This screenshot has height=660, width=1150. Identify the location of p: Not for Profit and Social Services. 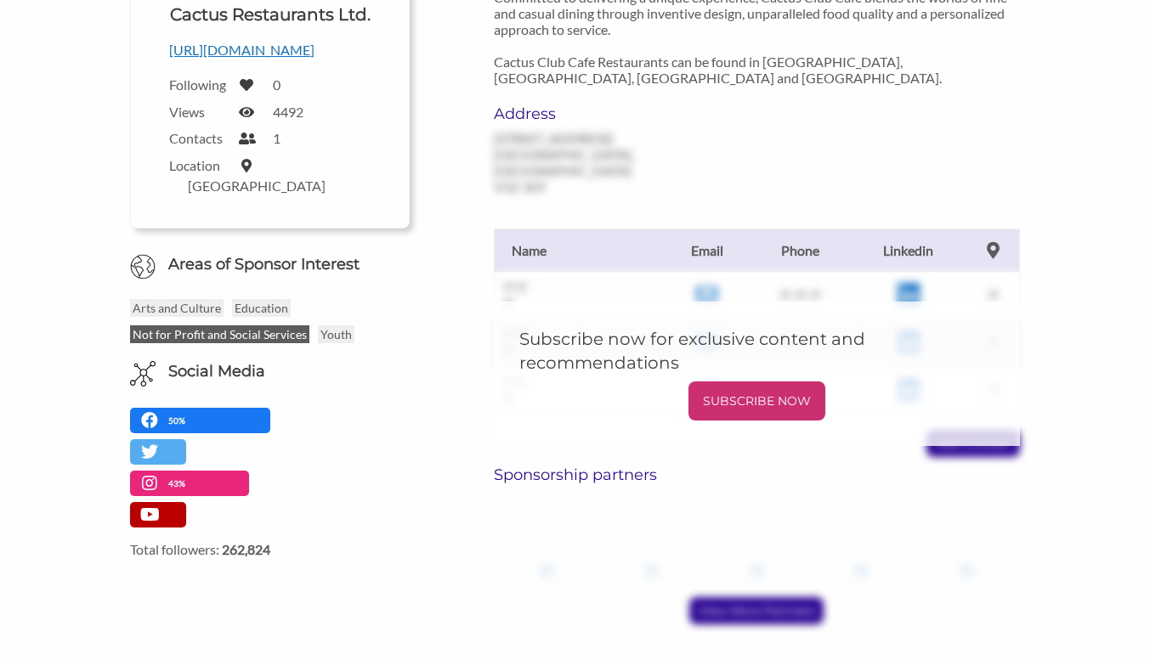
(219, 334).